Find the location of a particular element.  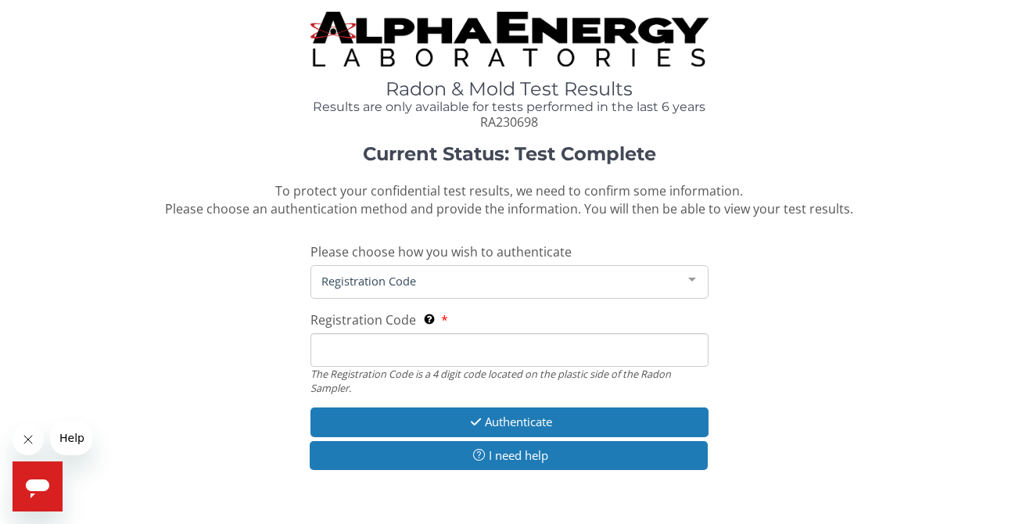

button: Authenticate is located at coordinates (509, 422).